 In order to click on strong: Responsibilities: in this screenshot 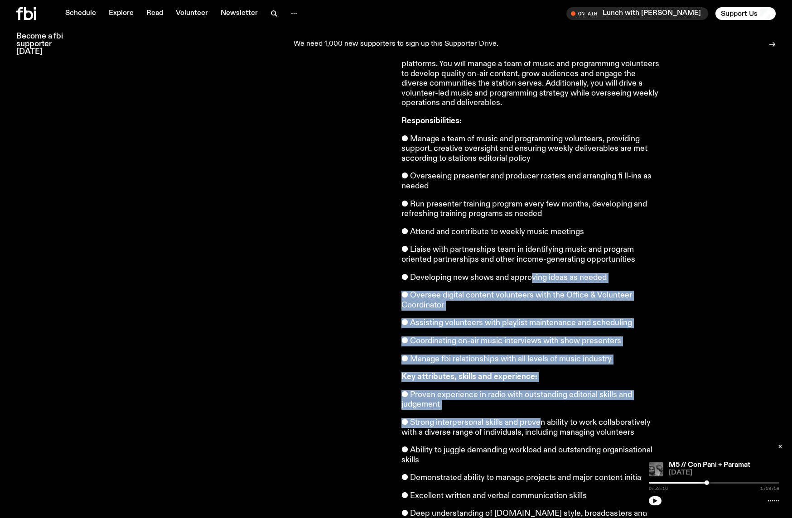, I will do `click(431, 121)`.